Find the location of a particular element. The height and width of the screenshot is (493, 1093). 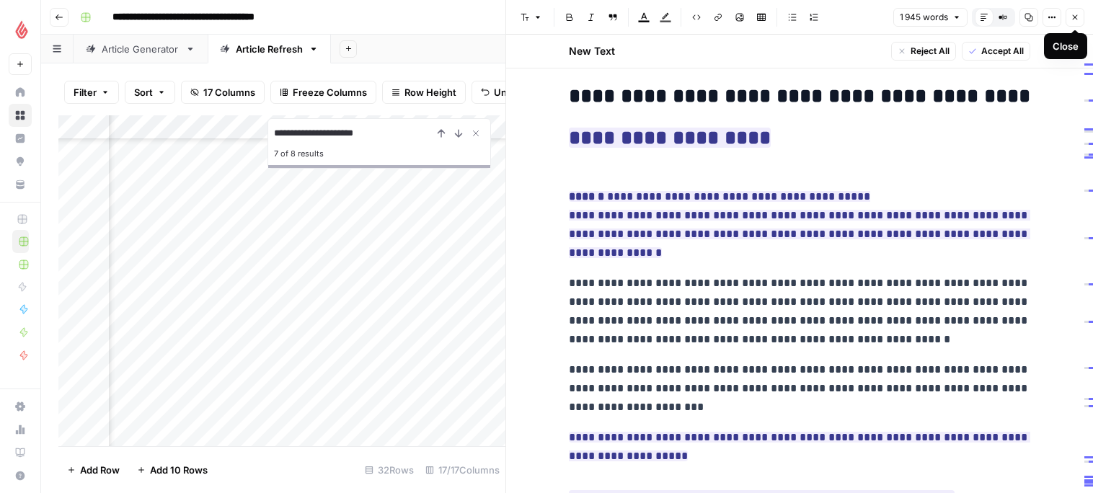

span: Add Row is located at coordinates (99, 470).